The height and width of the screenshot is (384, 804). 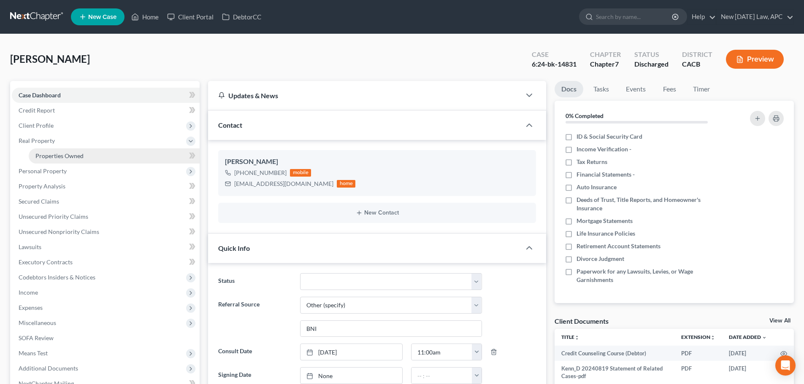 What do you see at coordinates (669, 89) in the screenshot?
I see `a: Fees` at bounding box center [669, 89].